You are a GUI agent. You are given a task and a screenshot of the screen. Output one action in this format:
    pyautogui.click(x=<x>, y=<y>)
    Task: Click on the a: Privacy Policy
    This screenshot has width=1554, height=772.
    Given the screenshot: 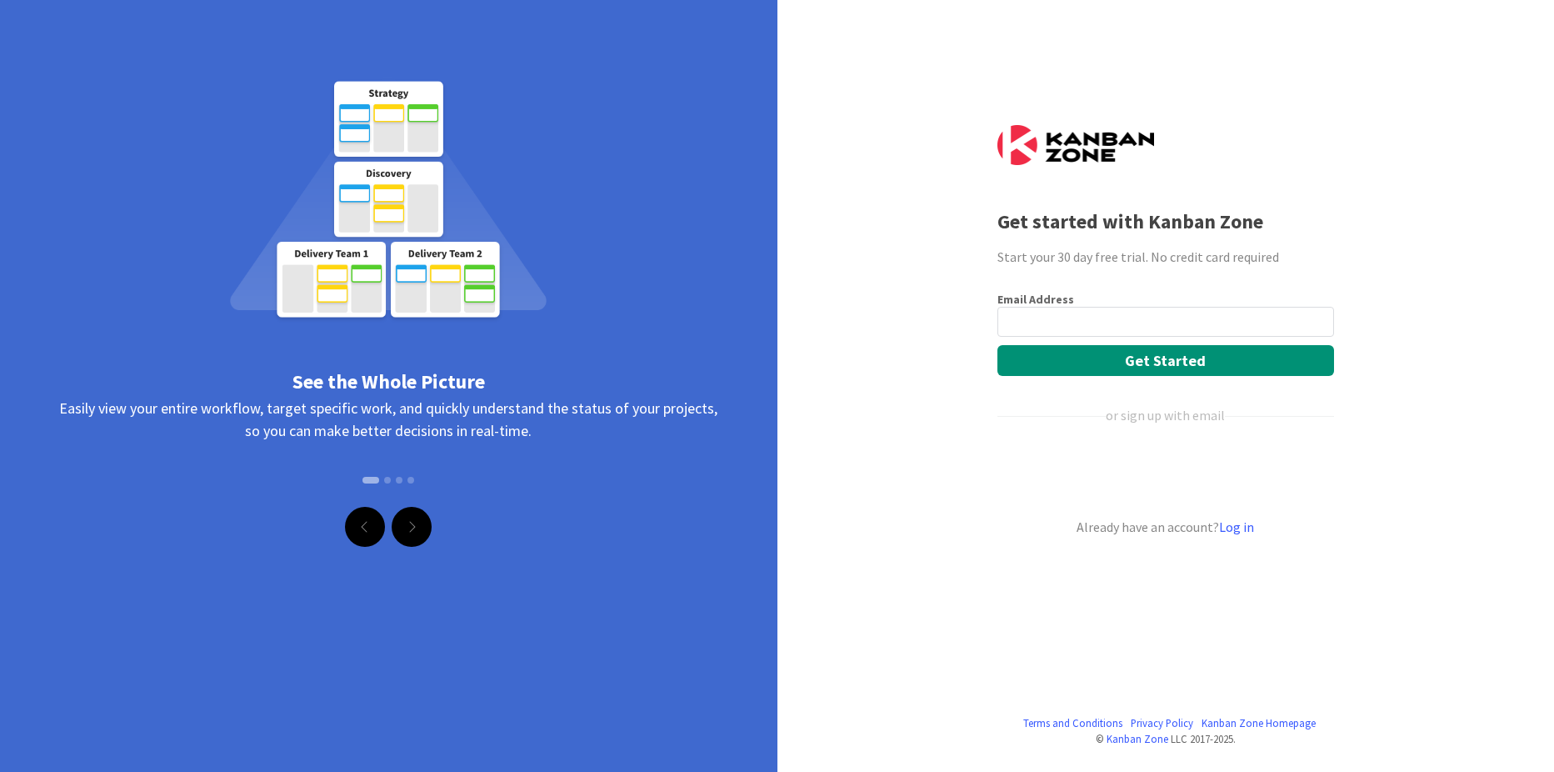 What is the action you would take?
    pyautogui.click(x=1162, y=723)
    